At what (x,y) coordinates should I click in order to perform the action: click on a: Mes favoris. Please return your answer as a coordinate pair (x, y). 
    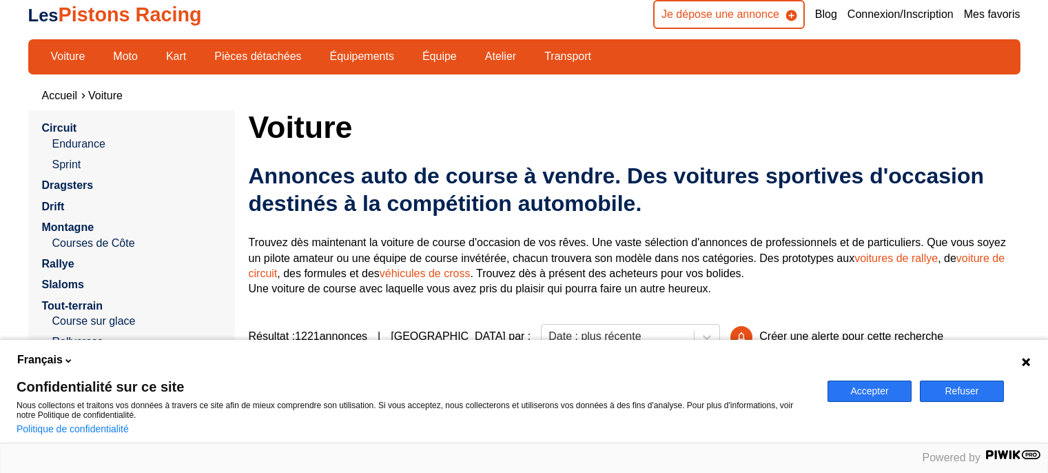
    Looking at the image, I should click on (993, 14).